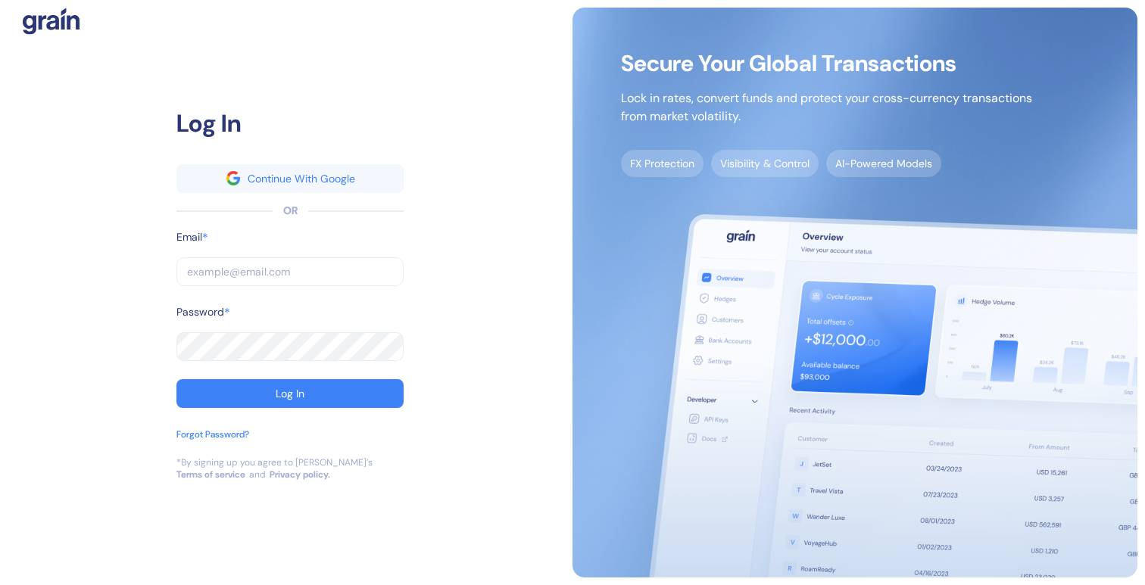 This screenshot has width=1145, height=585. I want to click on a: Terms of service, so click(211, 475).